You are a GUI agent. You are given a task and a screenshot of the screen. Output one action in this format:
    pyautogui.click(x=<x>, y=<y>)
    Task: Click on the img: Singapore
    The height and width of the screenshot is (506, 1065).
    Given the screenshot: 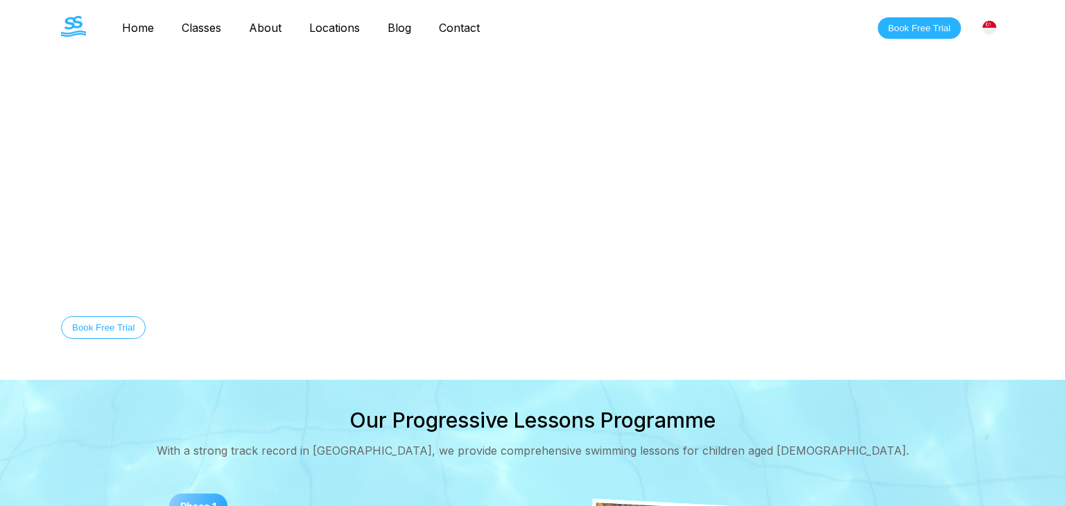 What is the action you would take?
    pyautogui.click(x=990, y=28)
    